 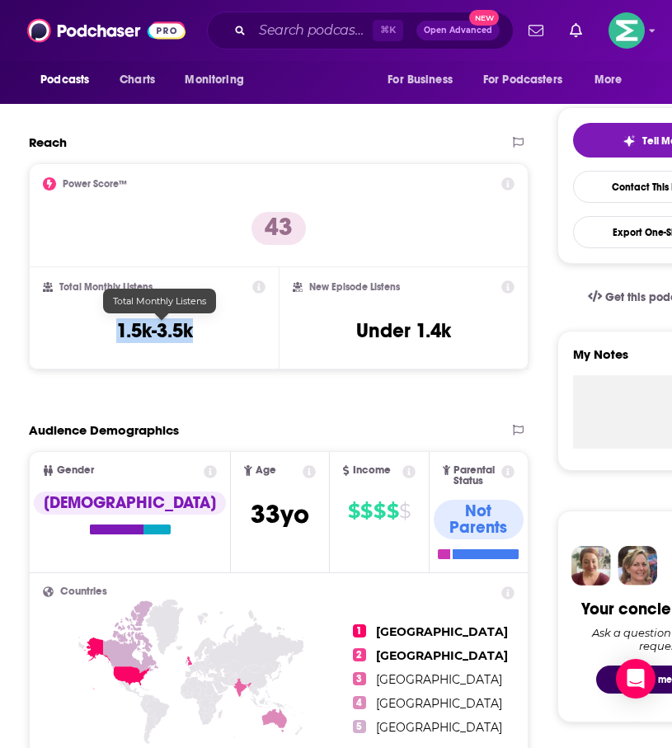 What do you see at coordinates (48, 142) in the screenshot?
I see `h2: Reach` at bounding box center [48, 142].